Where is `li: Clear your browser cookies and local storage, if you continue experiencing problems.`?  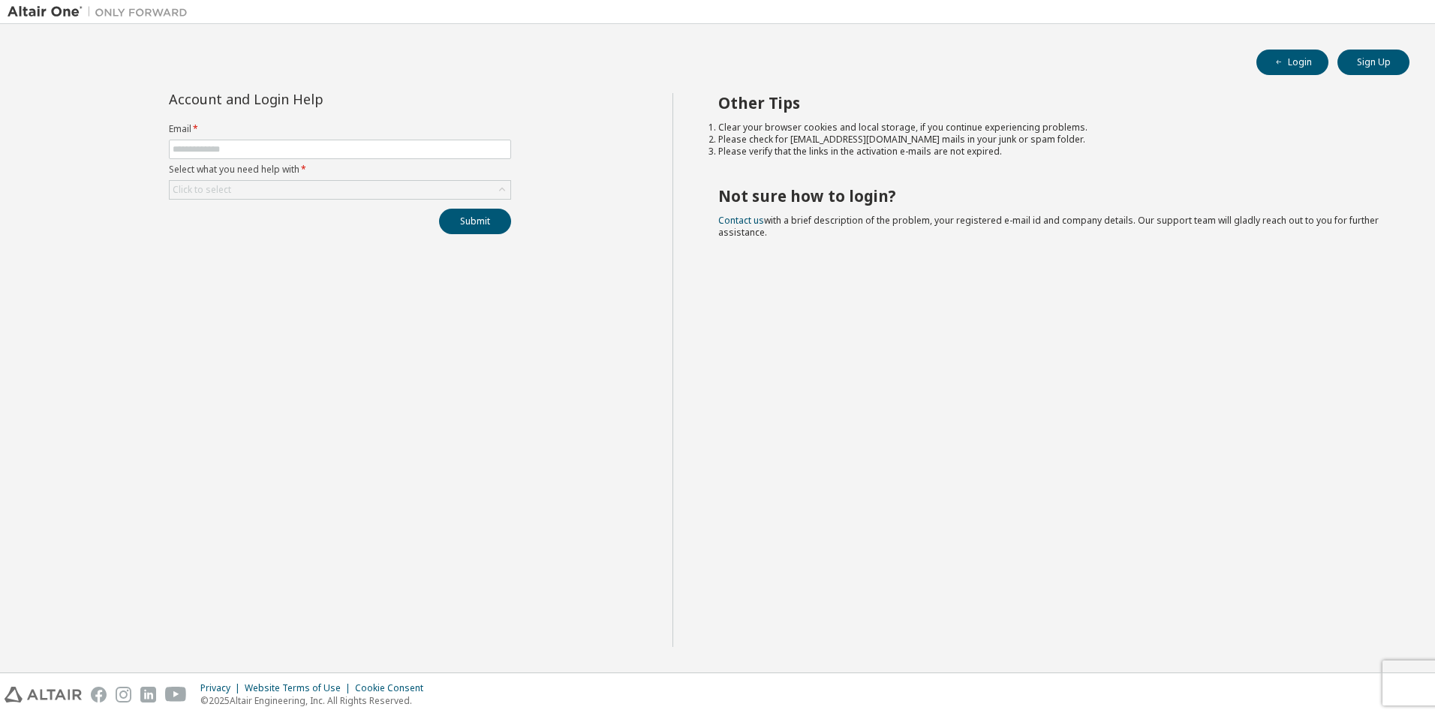
li: Clear your browser cookies and local storage, if you continue experiencing problems. is located at coordinates (1051, 128).